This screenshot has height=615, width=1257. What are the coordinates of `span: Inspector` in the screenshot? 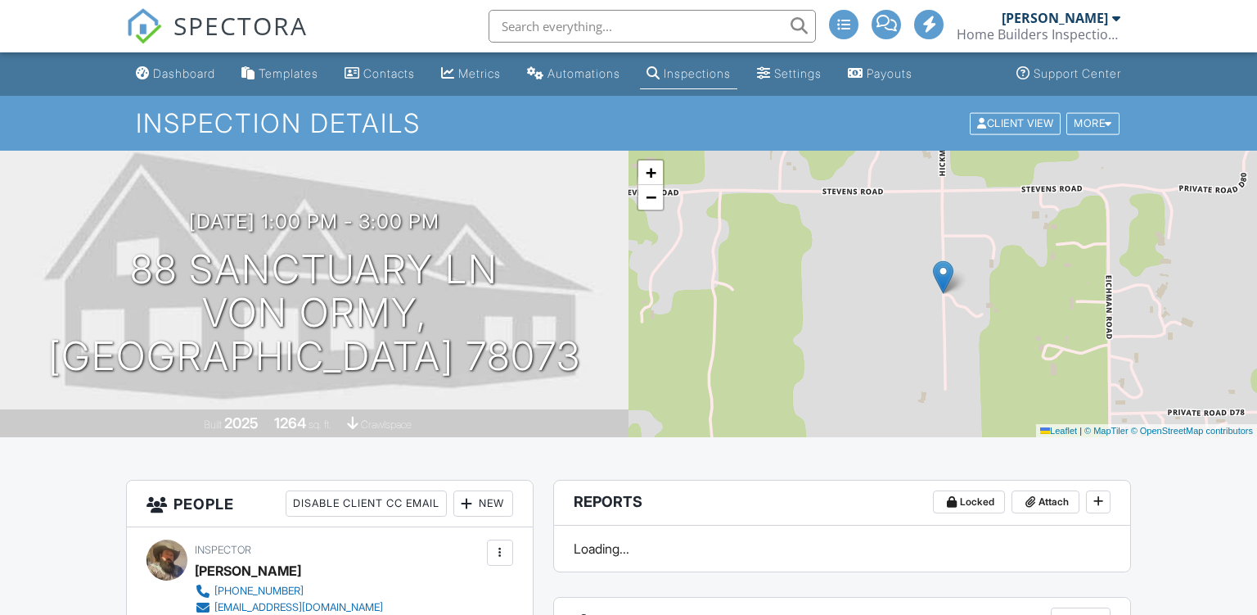 It's located at (223, 549).